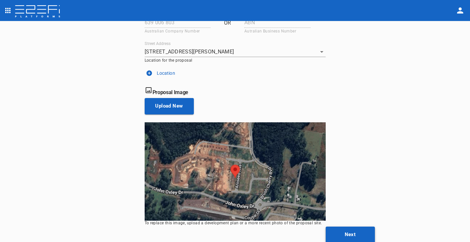 This screenshot has height=242, width=470. Describe the element at coordinates (158, 43) in the screenshot. I see `label: Street Address` at that location.